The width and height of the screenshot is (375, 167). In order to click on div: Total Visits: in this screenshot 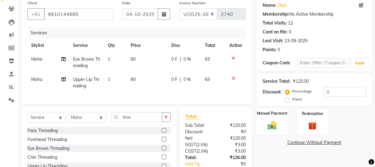, I will do `click(275, 23)`.